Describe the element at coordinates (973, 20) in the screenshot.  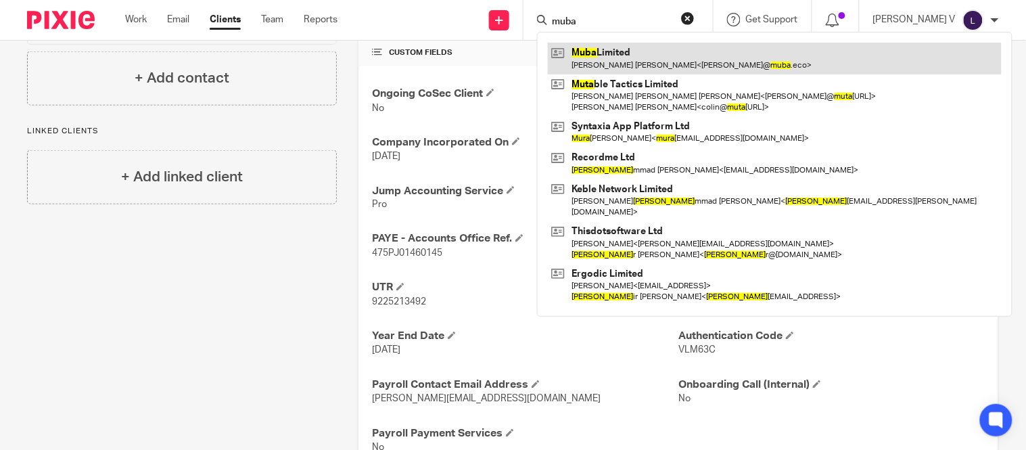
I see `img: svg%3E` at that location.